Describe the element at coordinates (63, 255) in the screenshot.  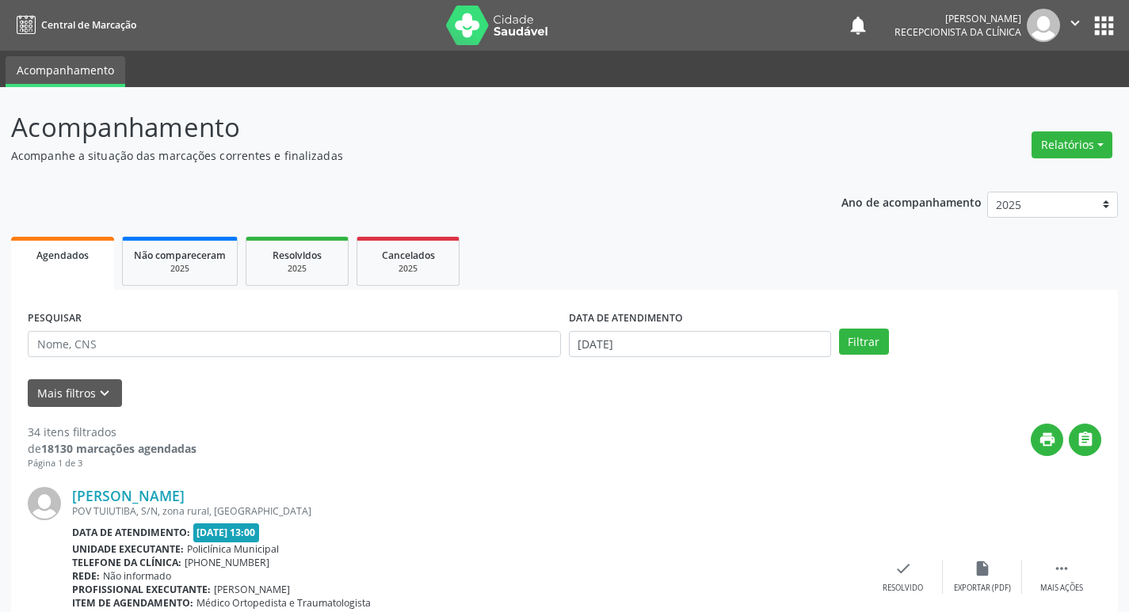
I see `span: Agendados` at that location.